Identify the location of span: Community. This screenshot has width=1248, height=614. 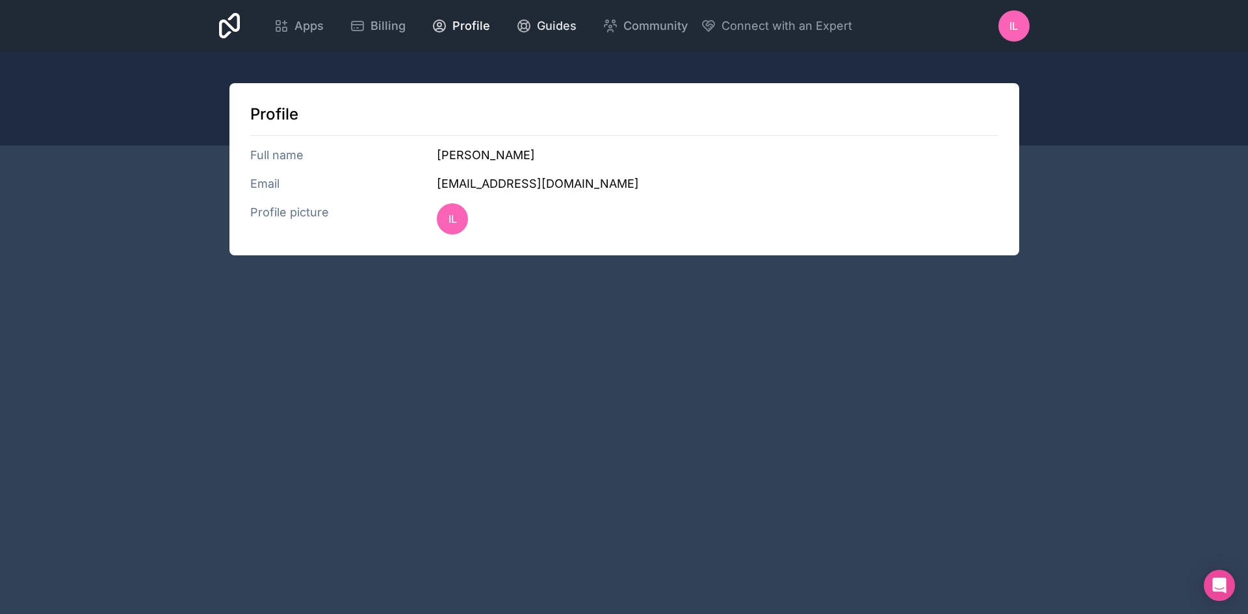
(655, 26).